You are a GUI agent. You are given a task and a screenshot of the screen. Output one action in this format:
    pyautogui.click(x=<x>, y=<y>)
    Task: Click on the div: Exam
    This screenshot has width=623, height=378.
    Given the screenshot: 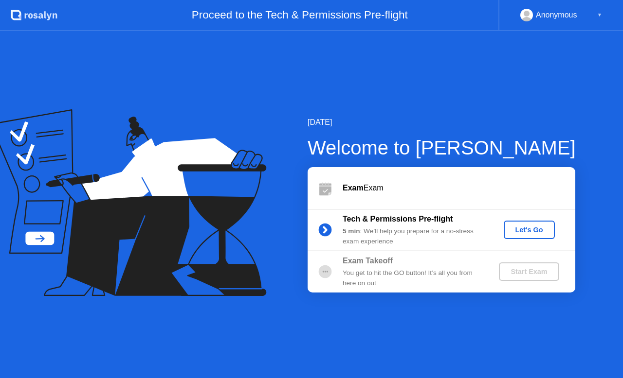 What is the action you would take?
    pyautogui.click(x=459, y=188)
    